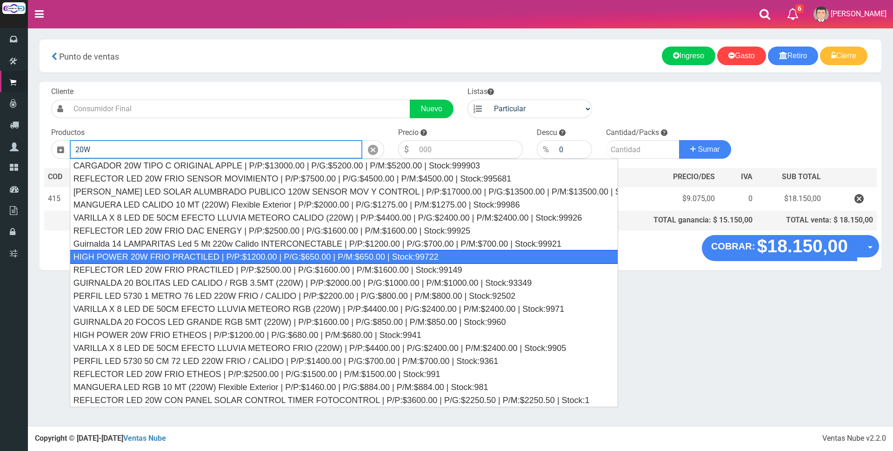  I want to click on td: $9.075,00, so click(670, 199).